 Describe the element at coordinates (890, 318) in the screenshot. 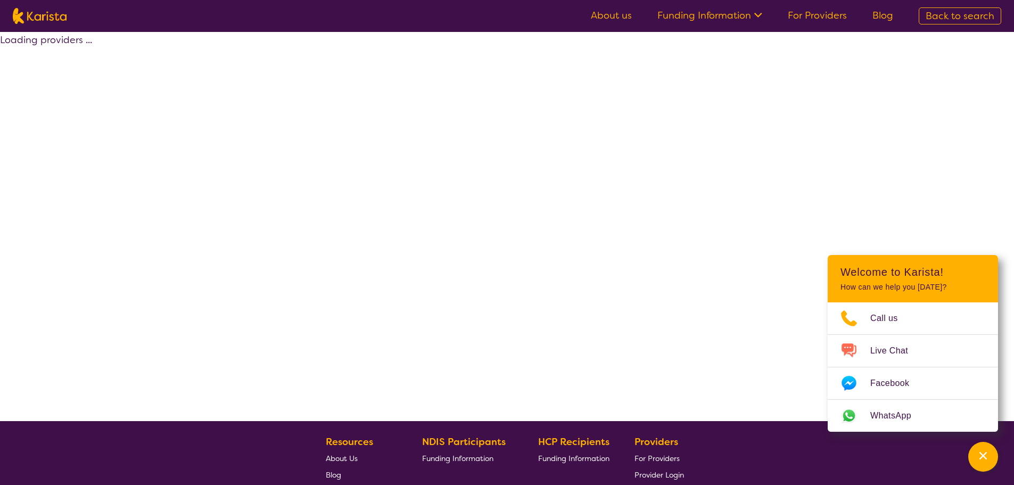

I see `span: Call us` at that location.